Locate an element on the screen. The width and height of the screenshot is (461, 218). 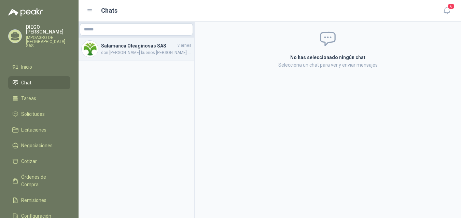
span: Tareas is located at coordinates (29, 98).